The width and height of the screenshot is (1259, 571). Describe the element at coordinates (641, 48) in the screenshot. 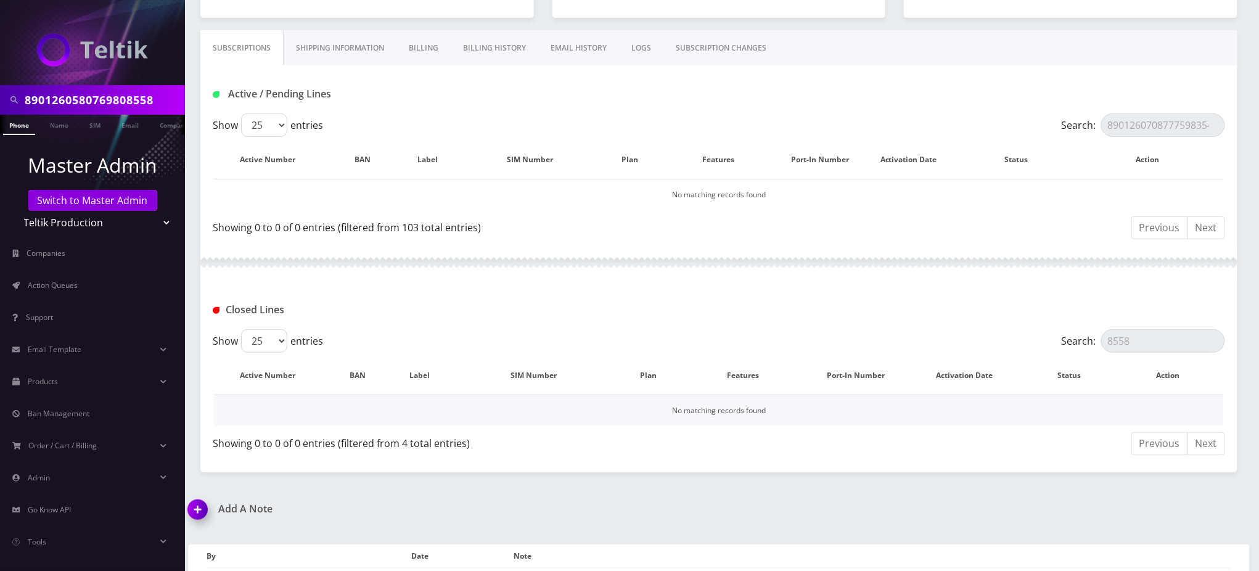

I see `a: LOGS` at that location.